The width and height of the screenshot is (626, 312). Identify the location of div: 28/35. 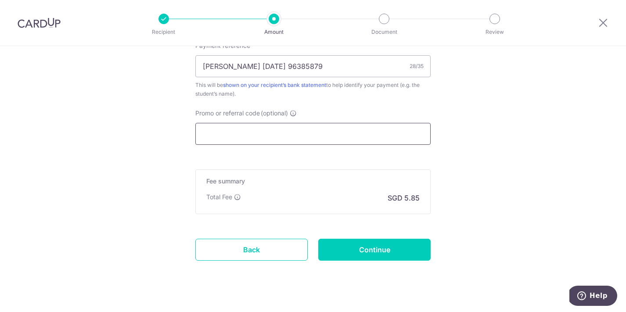
(416, 66).